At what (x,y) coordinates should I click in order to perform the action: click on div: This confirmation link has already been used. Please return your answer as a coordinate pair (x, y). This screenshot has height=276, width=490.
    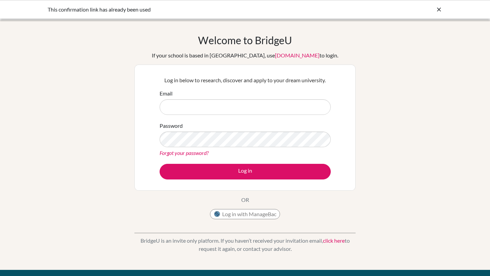
    Looking at the image, I should click on (194, 10).